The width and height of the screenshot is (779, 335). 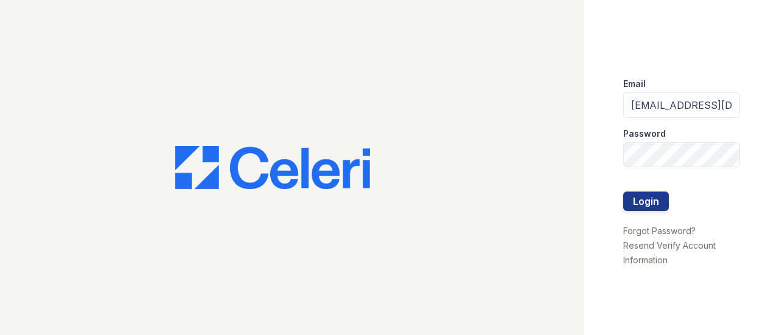 What do you see at coordinates (645, 201) in the screenshot?
I see `button: Login` at bounding box center [645, 201].